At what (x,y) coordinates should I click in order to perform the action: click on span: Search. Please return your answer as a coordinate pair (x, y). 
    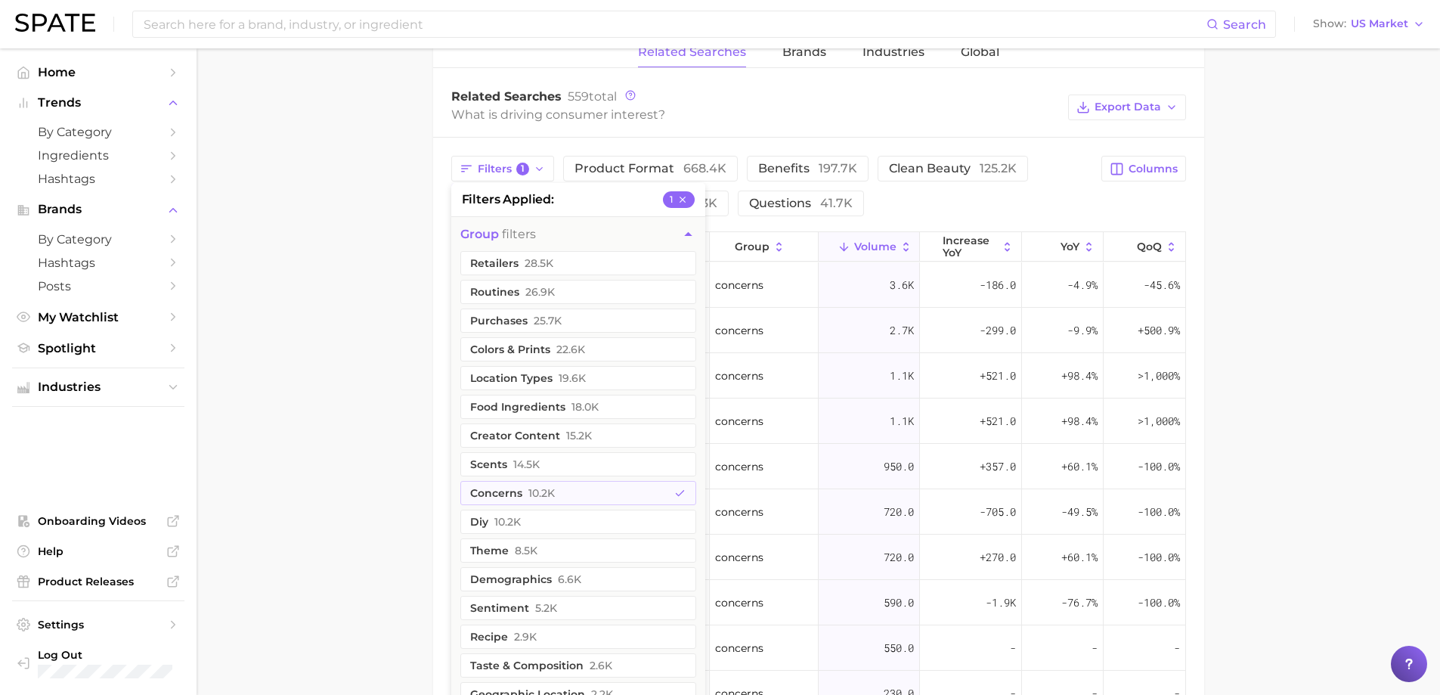
    Looking at the image, I should click on (1244, 24).